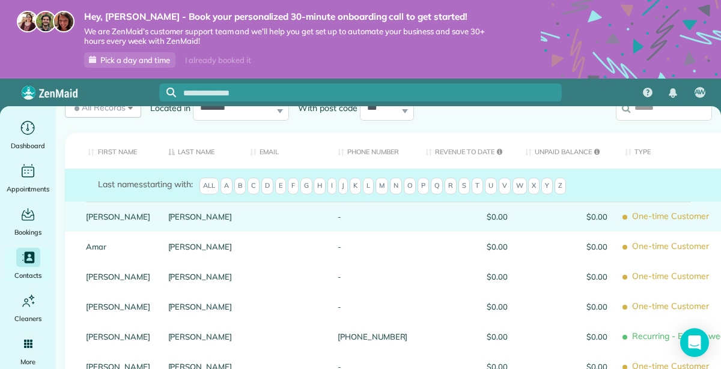  Describe the element at coordinates (381, 186) in the screenshot. I see `span: M` at that location.